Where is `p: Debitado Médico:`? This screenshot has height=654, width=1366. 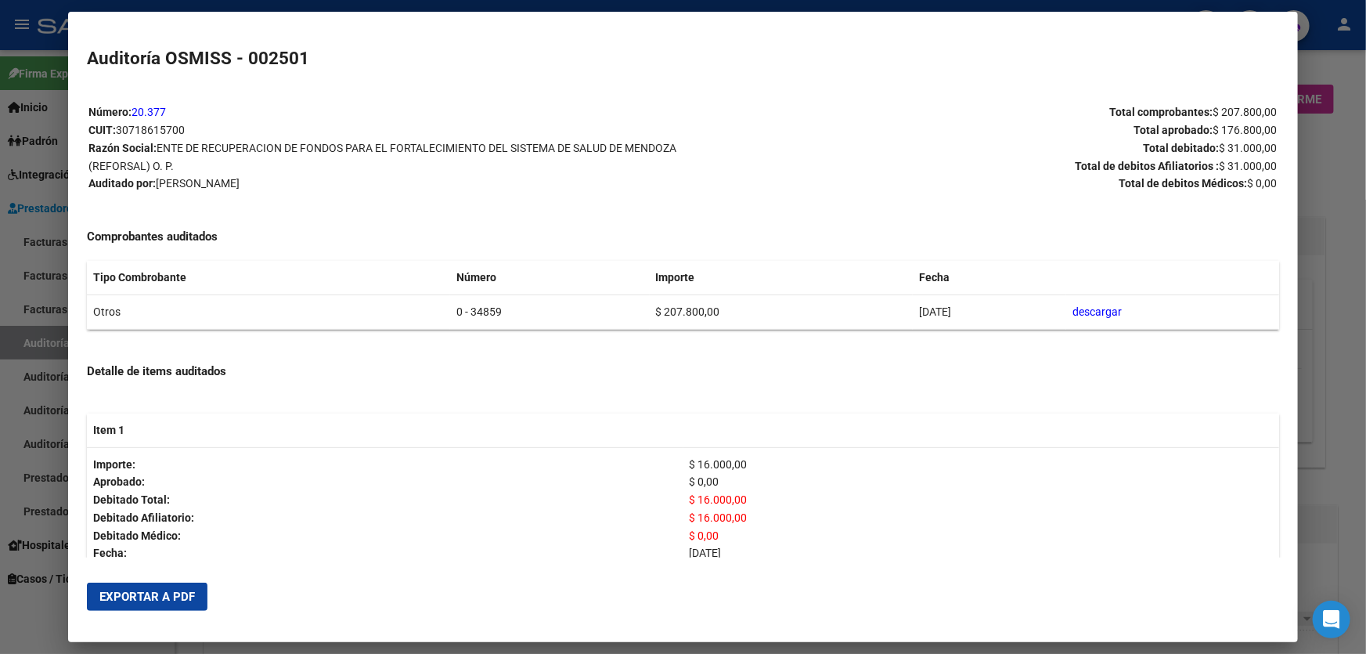
p: Debitado Médico: is located at coordinates (384, 535).